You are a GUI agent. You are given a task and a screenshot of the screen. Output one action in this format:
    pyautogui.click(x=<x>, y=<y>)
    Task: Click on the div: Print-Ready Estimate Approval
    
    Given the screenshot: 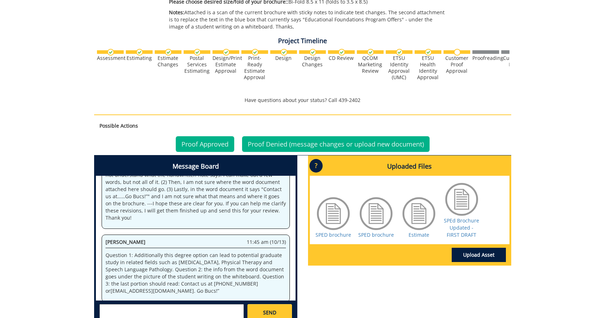 What is the action you would take?
    pyautogui.click(x=254, y=68)
    